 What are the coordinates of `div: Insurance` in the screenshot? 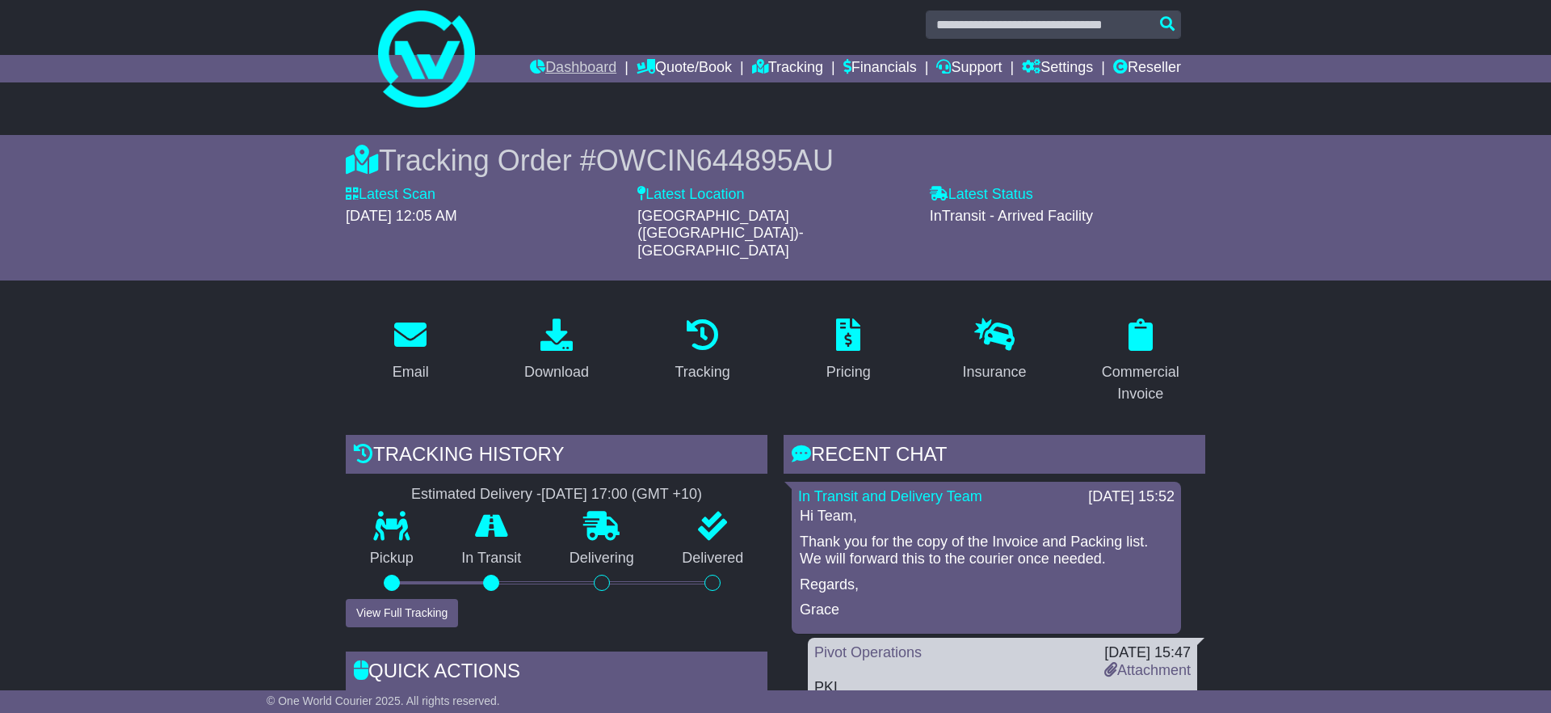 It's located at (994, 372).